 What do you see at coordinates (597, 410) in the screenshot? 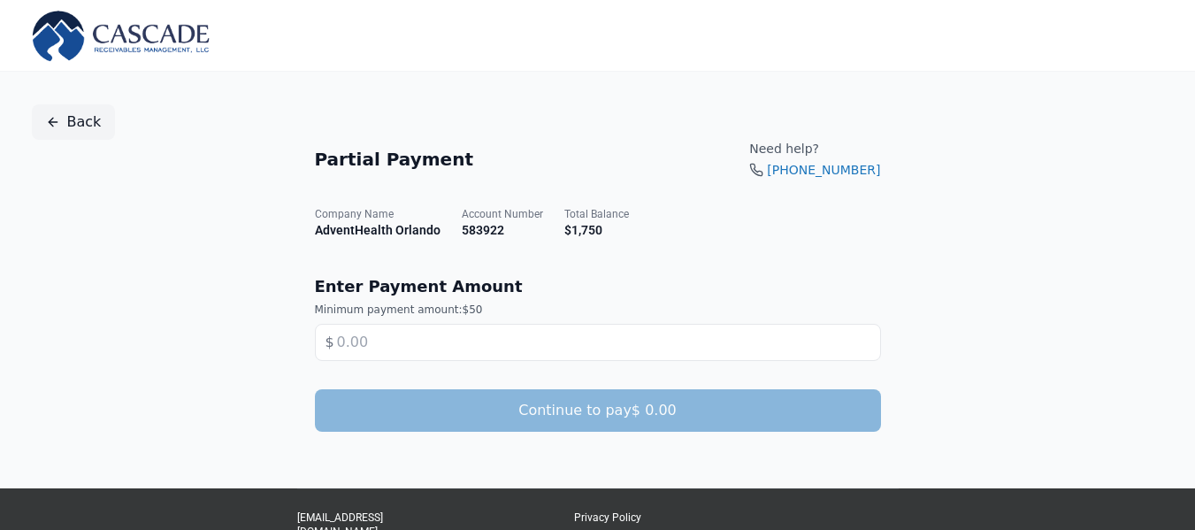
I see `span: Continue to pay $ 0.00` at bounding box center [597, 410].